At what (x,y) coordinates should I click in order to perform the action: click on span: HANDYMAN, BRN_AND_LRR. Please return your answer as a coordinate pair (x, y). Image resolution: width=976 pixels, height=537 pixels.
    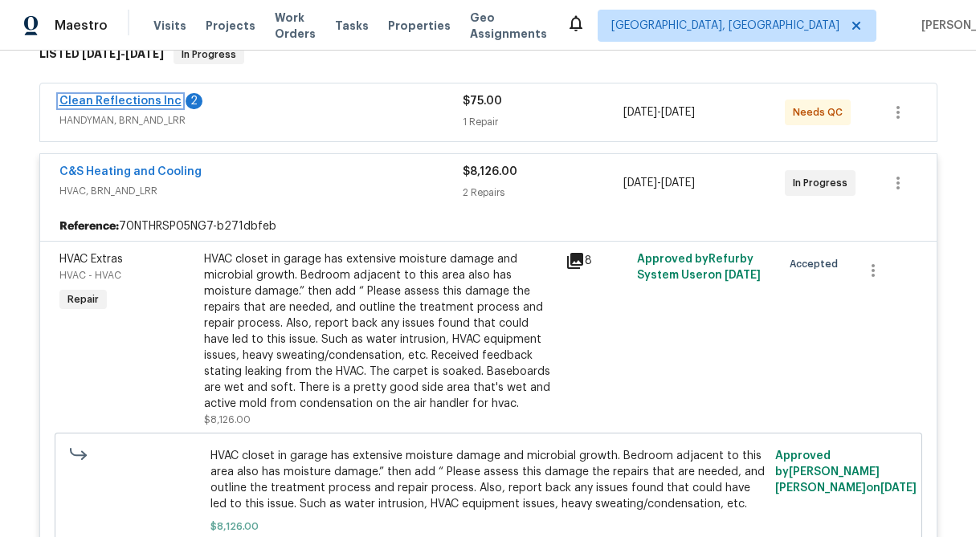
    Looking at the image, I should click on (261, 120).